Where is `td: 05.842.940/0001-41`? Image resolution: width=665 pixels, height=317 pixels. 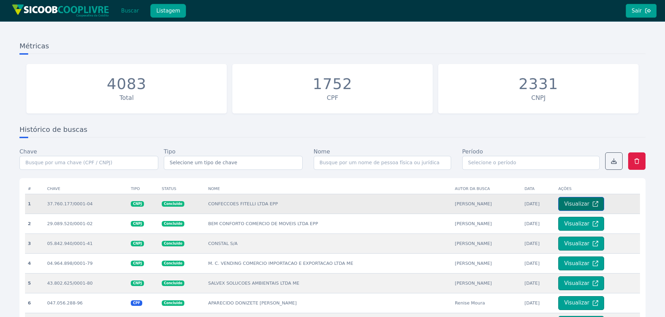 td: 05.842.940/0001-41 is located at coordinates (86, 243).